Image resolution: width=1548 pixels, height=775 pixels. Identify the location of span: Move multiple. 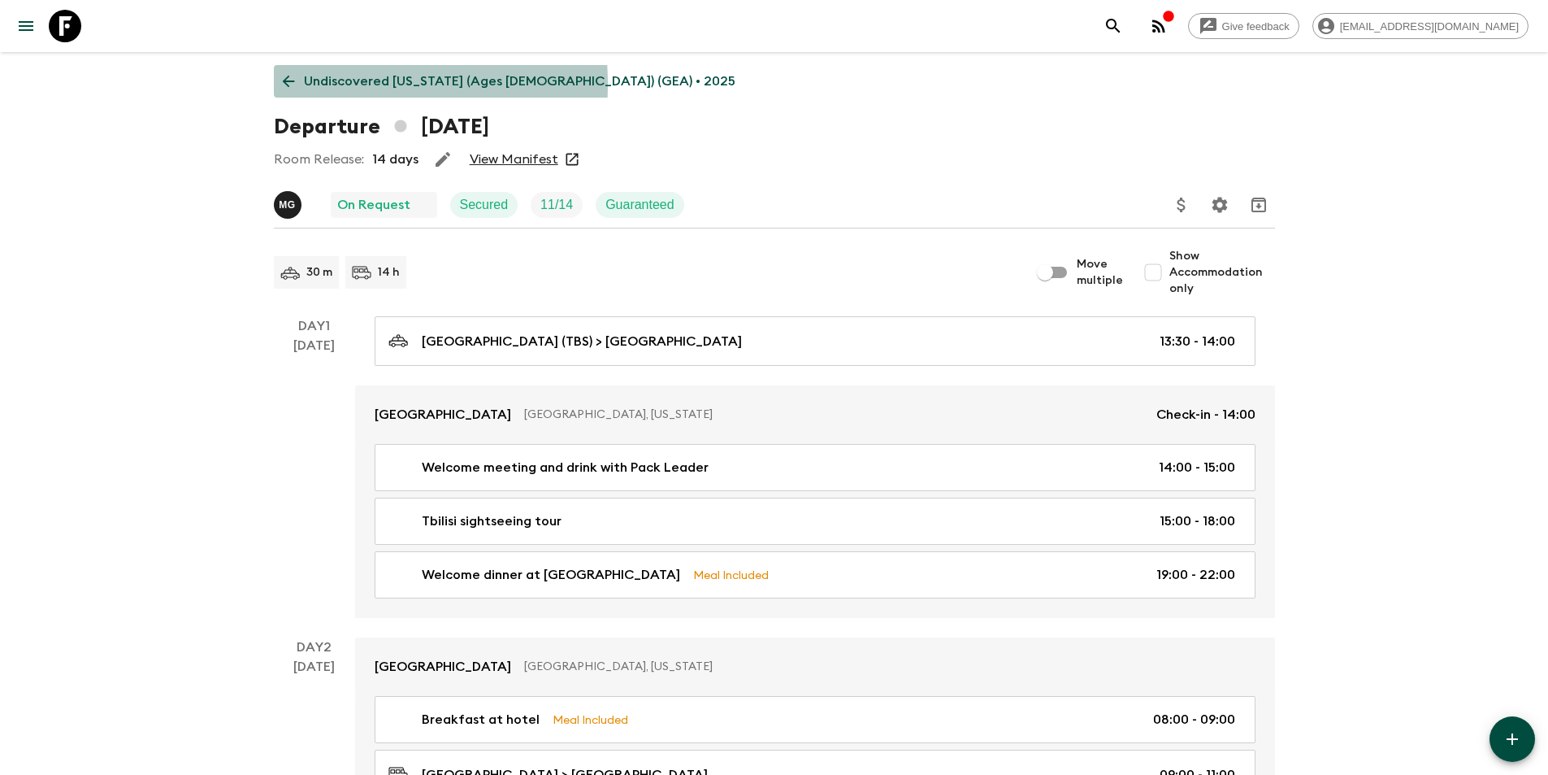
(1100, 272).